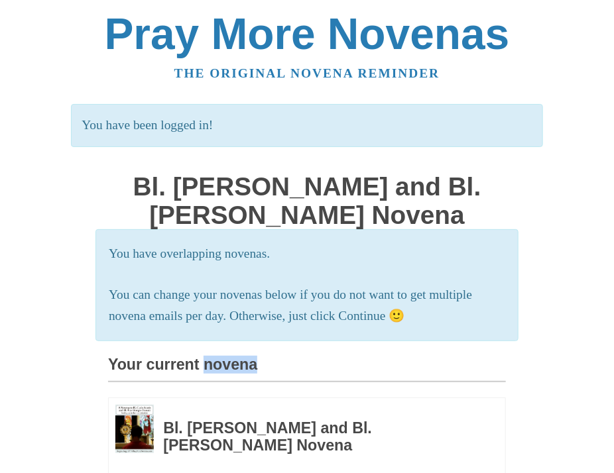 The width and height of the screenshot is (614, 473). What do you see at coordinates (307, 369) in the screenshot?
I see `h3: Your current novena` at bounding box center [307, 369].